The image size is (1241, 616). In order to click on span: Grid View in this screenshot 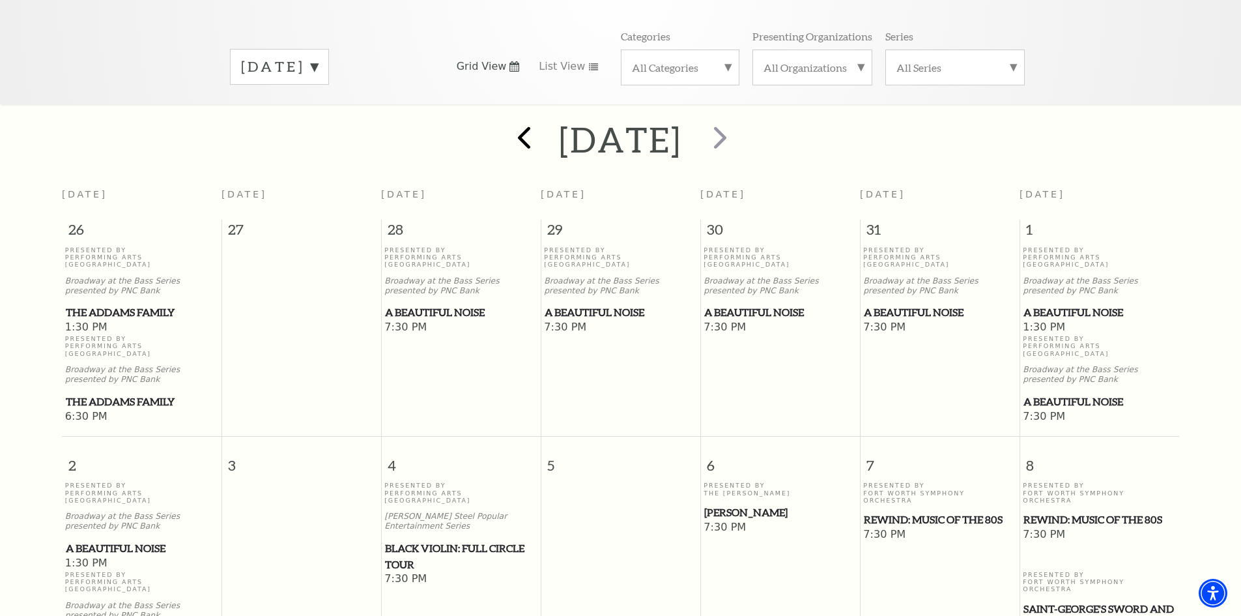, I will do `click(481, 66)`.